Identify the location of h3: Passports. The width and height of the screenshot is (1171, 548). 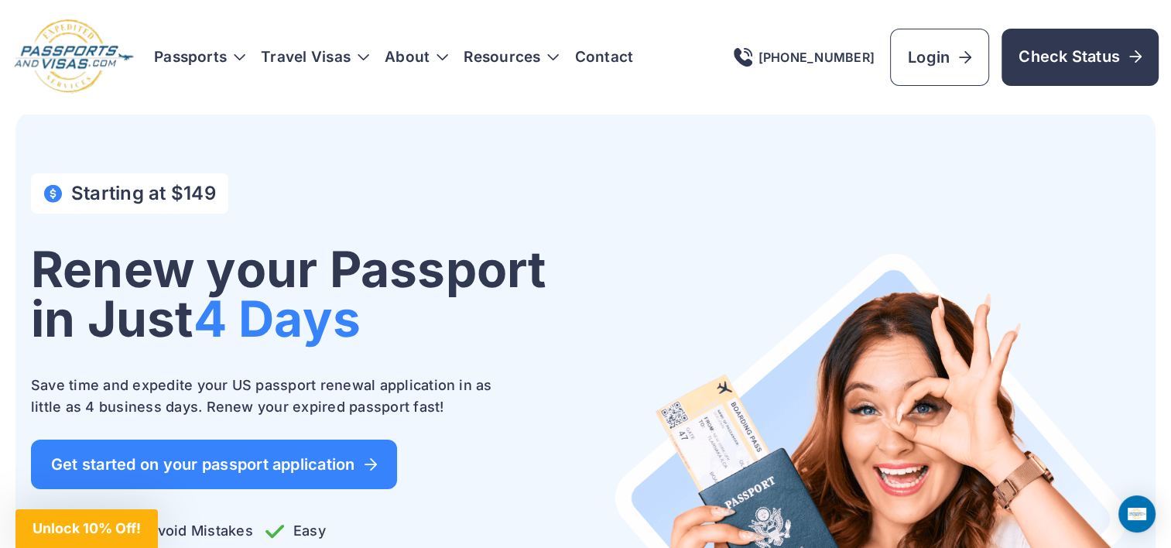
(200, 57).